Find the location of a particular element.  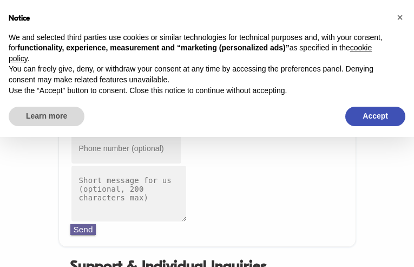

button: Learn more is located at coordinates (47, 116).